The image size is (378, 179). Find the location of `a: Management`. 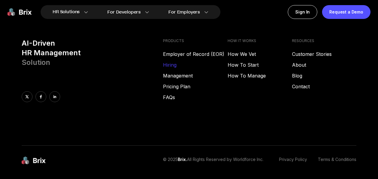

a: Management is located at coordinates (195, 76).